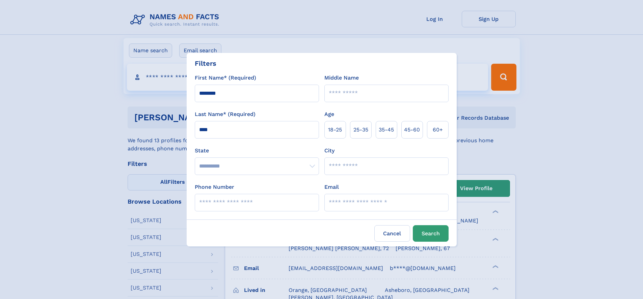 The height and width of the screenshot is (299, 643). Describe the element at coordinates (412, 130) in the screenshot. I see `span: 45‑60` at that location.